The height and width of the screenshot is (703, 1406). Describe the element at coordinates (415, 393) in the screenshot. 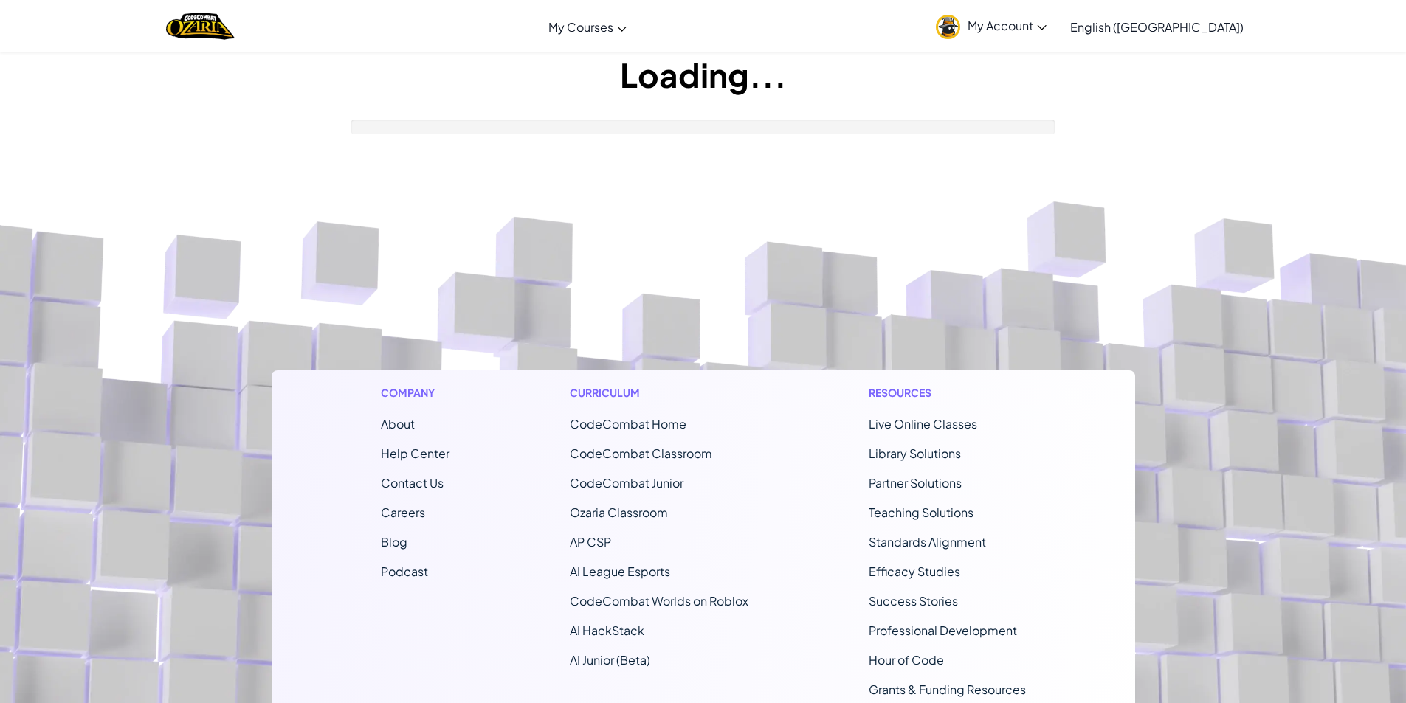

I see `h1: Company` at that location.